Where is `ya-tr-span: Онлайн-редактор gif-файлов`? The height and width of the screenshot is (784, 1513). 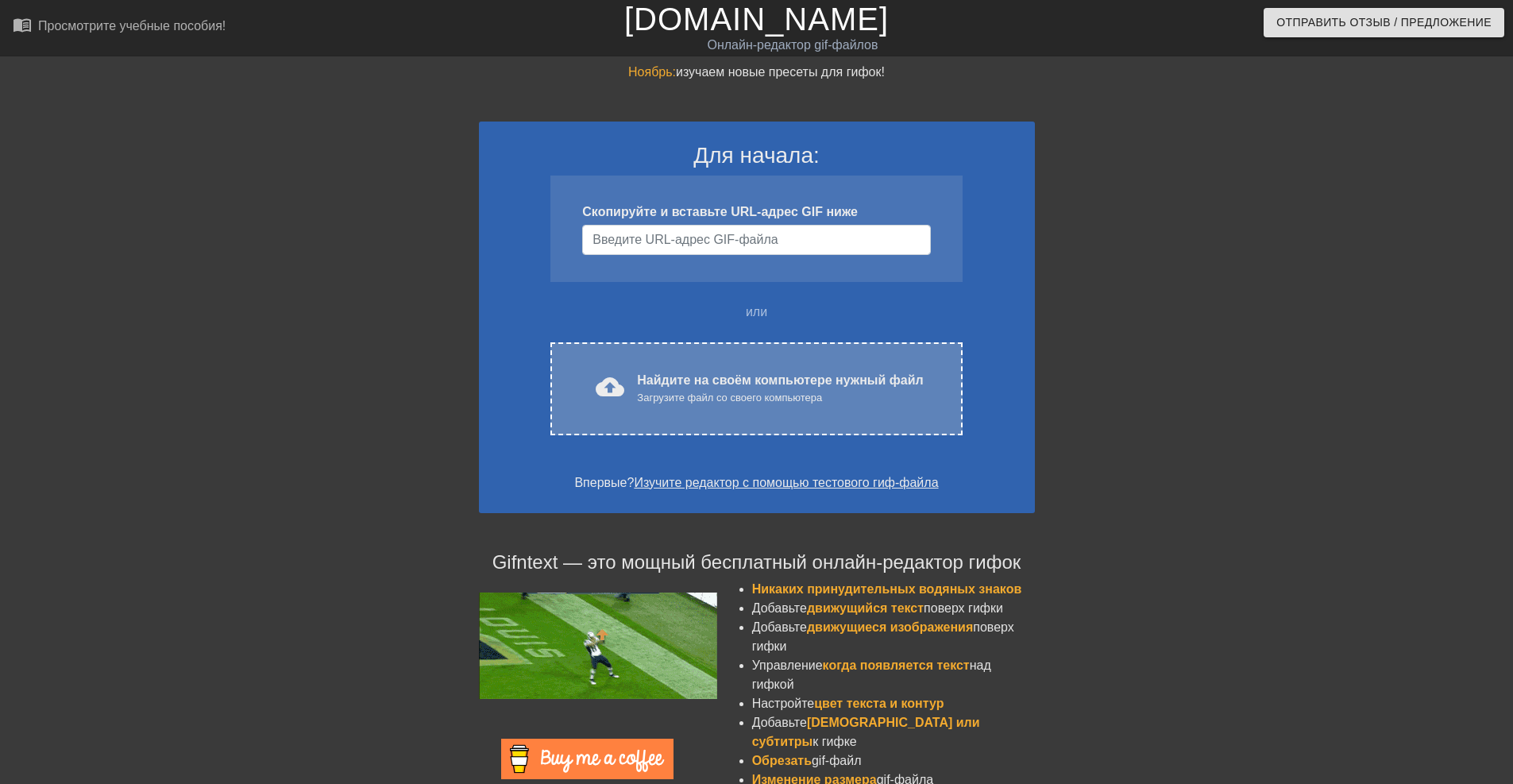
ya-tr-span: Онлайн-редактор gif-файлов is located at coordinates (792, 45).